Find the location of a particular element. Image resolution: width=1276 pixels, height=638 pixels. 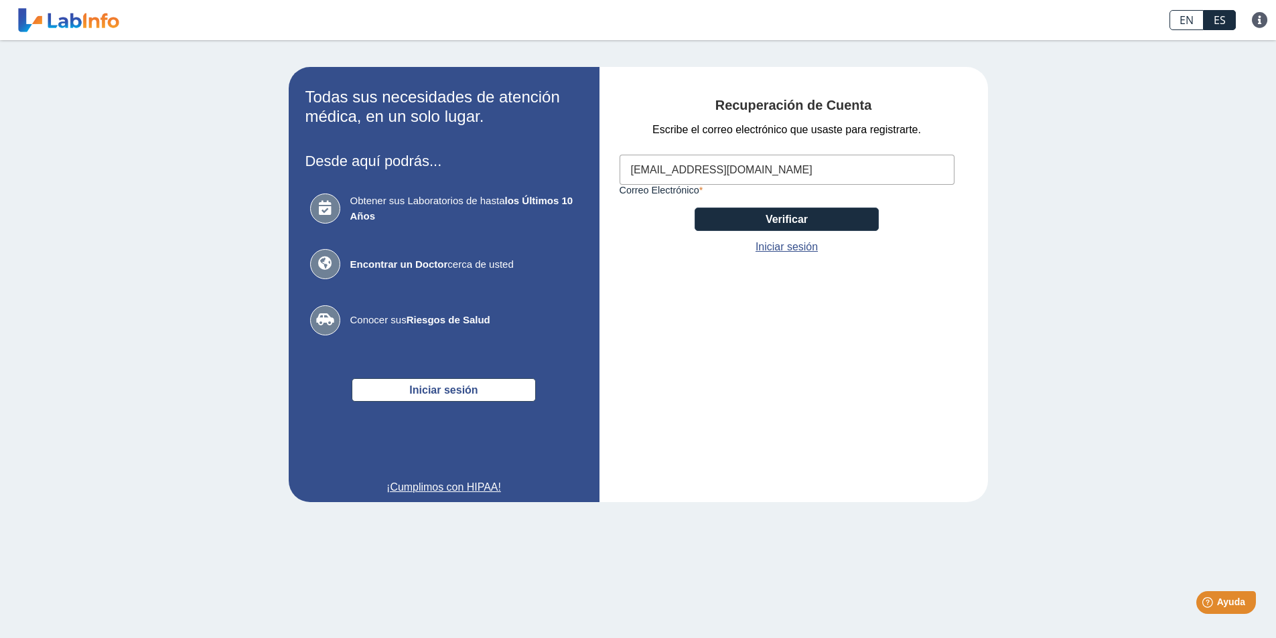

font: Desde aquí podrás... is located at coordinates (374, 161).